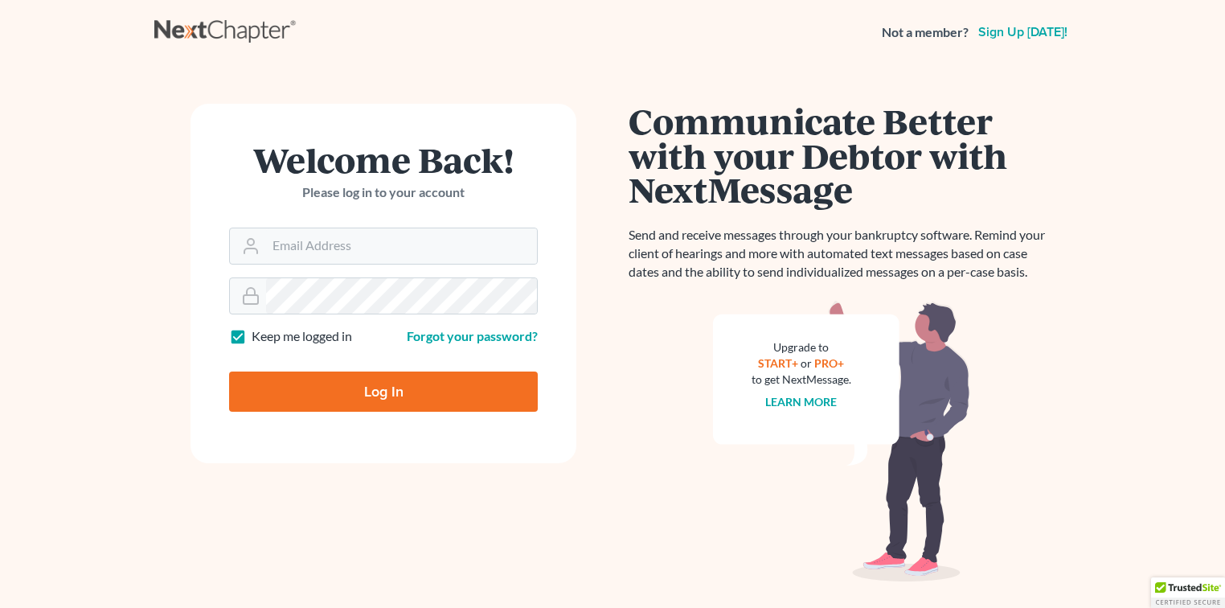  Describe the element at coordinates (383, 391) in the screenshot. I see `input: Log In` at that location.